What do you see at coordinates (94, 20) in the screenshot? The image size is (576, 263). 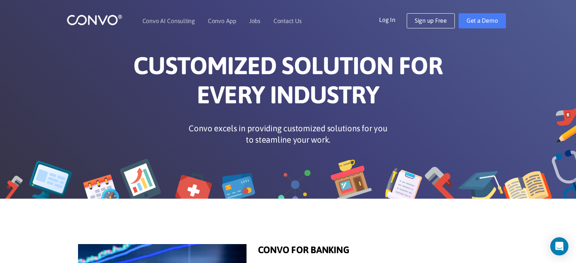 I see `img: logo_1.png` at bounding box center [94, 20].